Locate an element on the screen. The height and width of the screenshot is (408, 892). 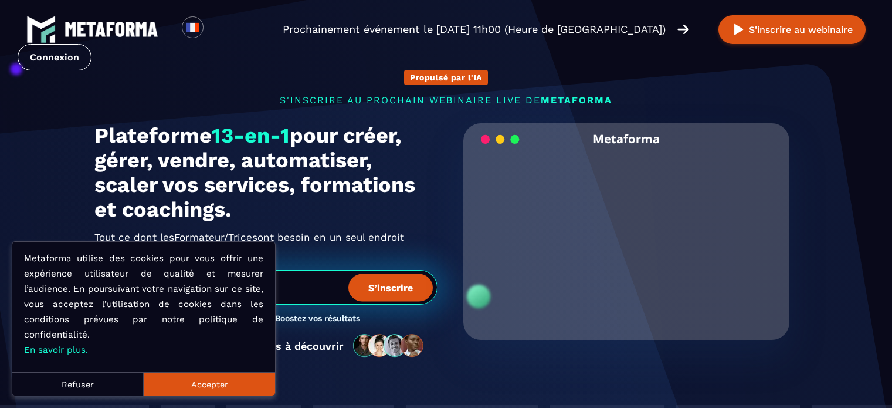
h1: Plateforme pour créer, gérer, vendre, automatiser, scaler vos services, formations et coachings. is located at coordinates (266, 172).